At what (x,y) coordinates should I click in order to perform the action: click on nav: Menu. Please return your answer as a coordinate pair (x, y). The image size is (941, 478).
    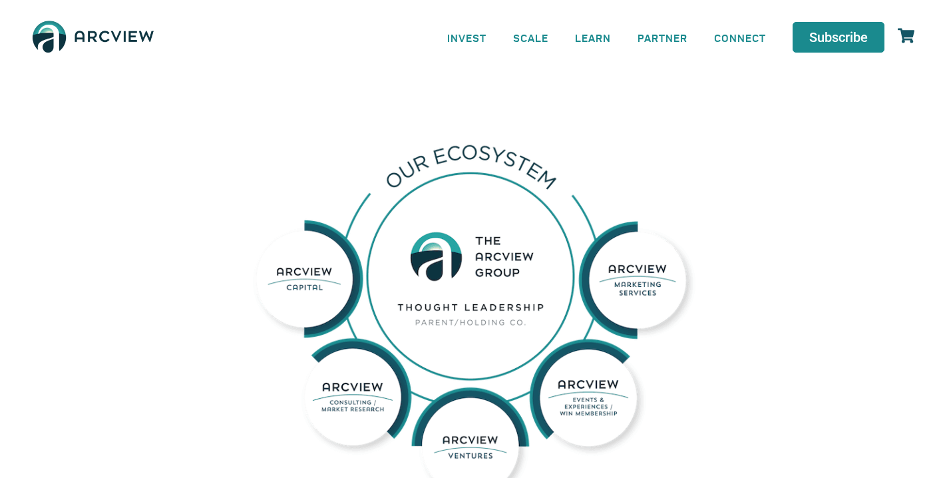
    Looking at the image, I should click on (606, 37).